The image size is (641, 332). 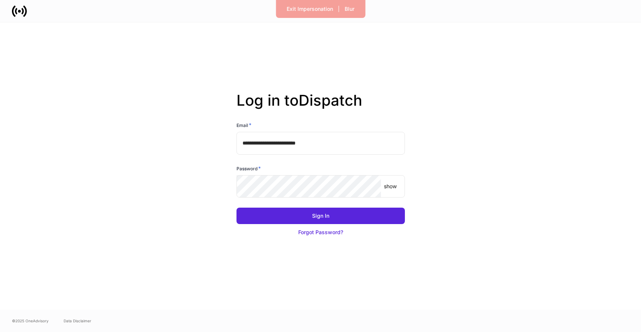 What do you see at coordinates (310, 9) in the screenshot?
I see `button: Exit Impersonation` at bounding box center [310, 9].